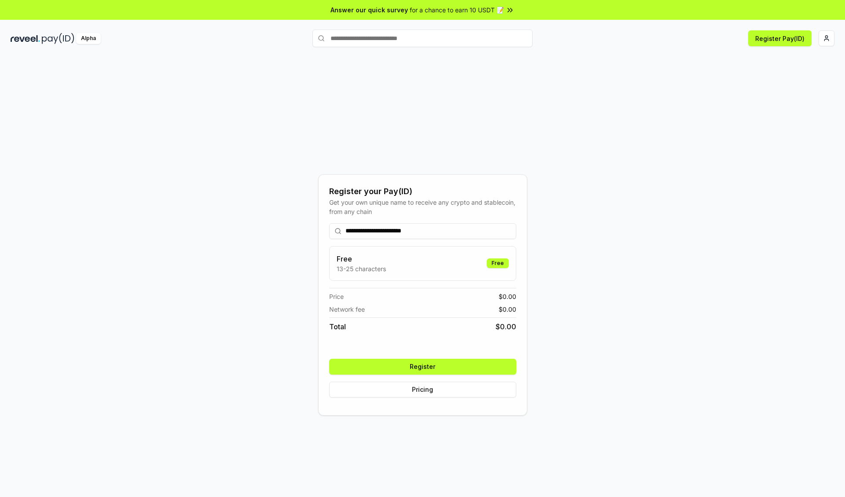 Image resolution: width=845 pixels, height=497 pixels. Describe the element at coordinates (369, 10) in the screenshot. I see `span: Answer our quick survey` at that location.